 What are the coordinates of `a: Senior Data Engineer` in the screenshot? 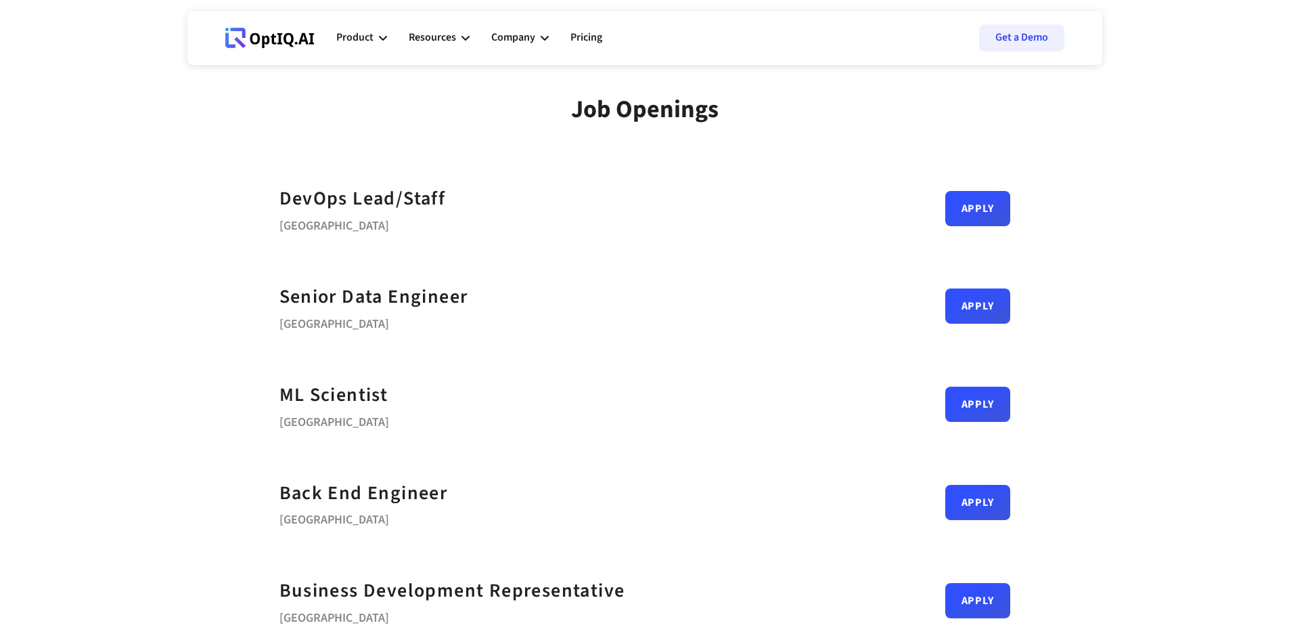 It's located at (374, 296).